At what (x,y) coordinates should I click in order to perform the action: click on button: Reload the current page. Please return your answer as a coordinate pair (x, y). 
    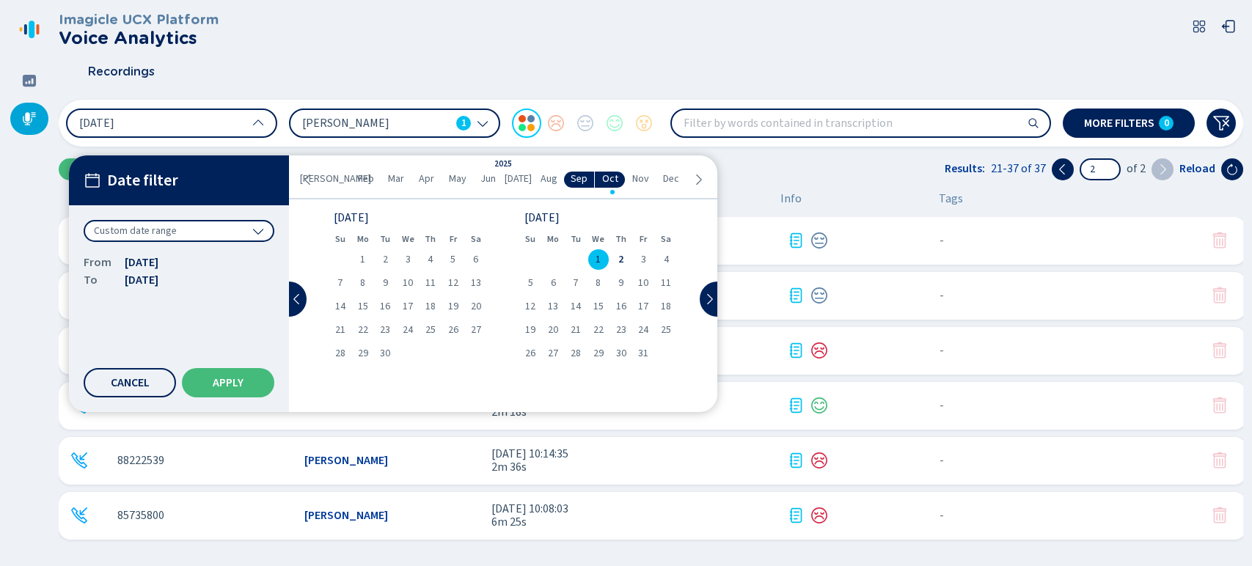
    Looking at the image, I should click on (1232, 169).